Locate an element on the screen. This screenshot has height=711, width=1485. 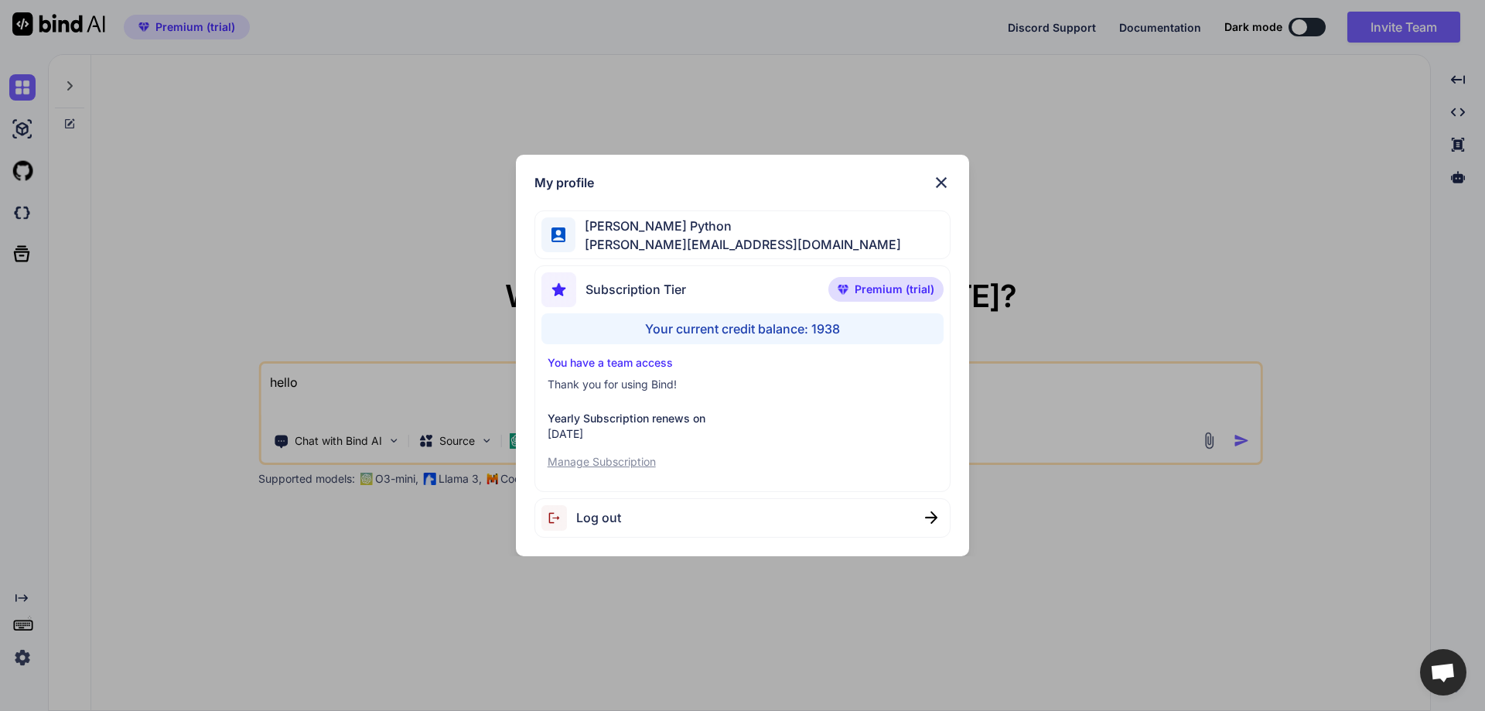
h1: My profile is located at coordinates (564, 183).